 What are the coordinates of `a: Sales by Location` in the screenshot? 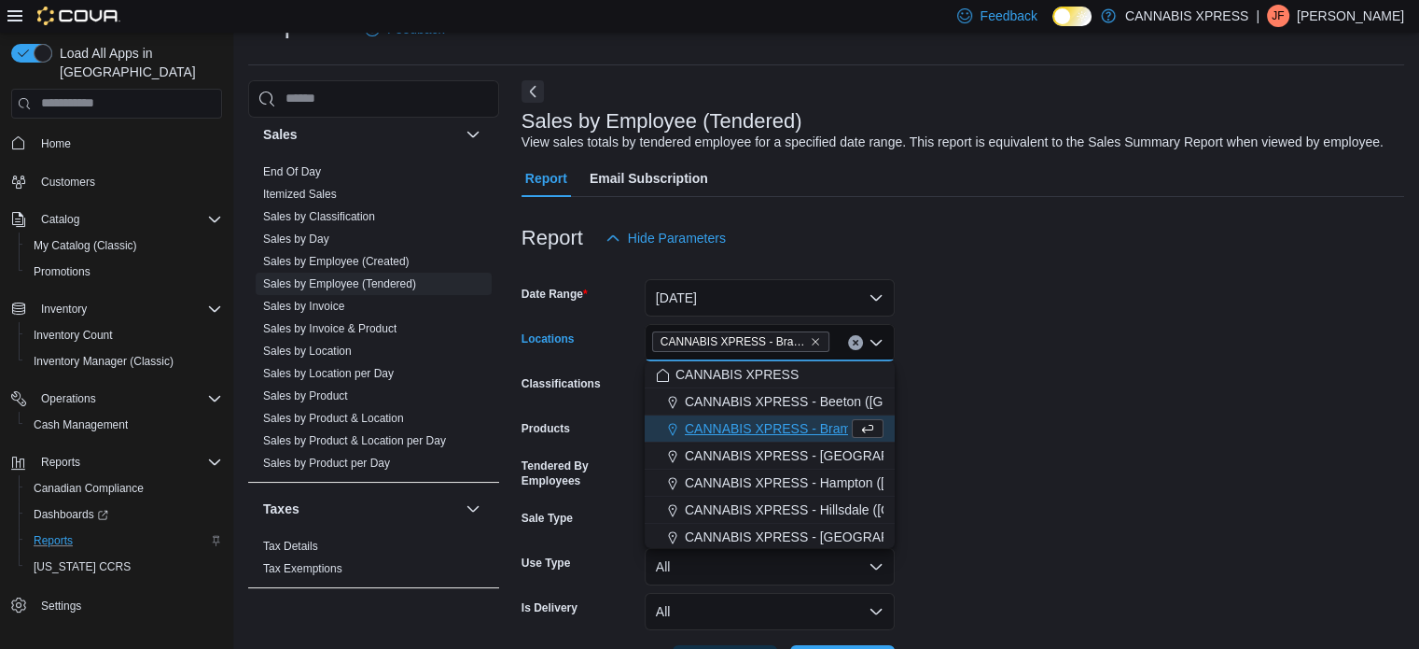 It's located at (307, 351).